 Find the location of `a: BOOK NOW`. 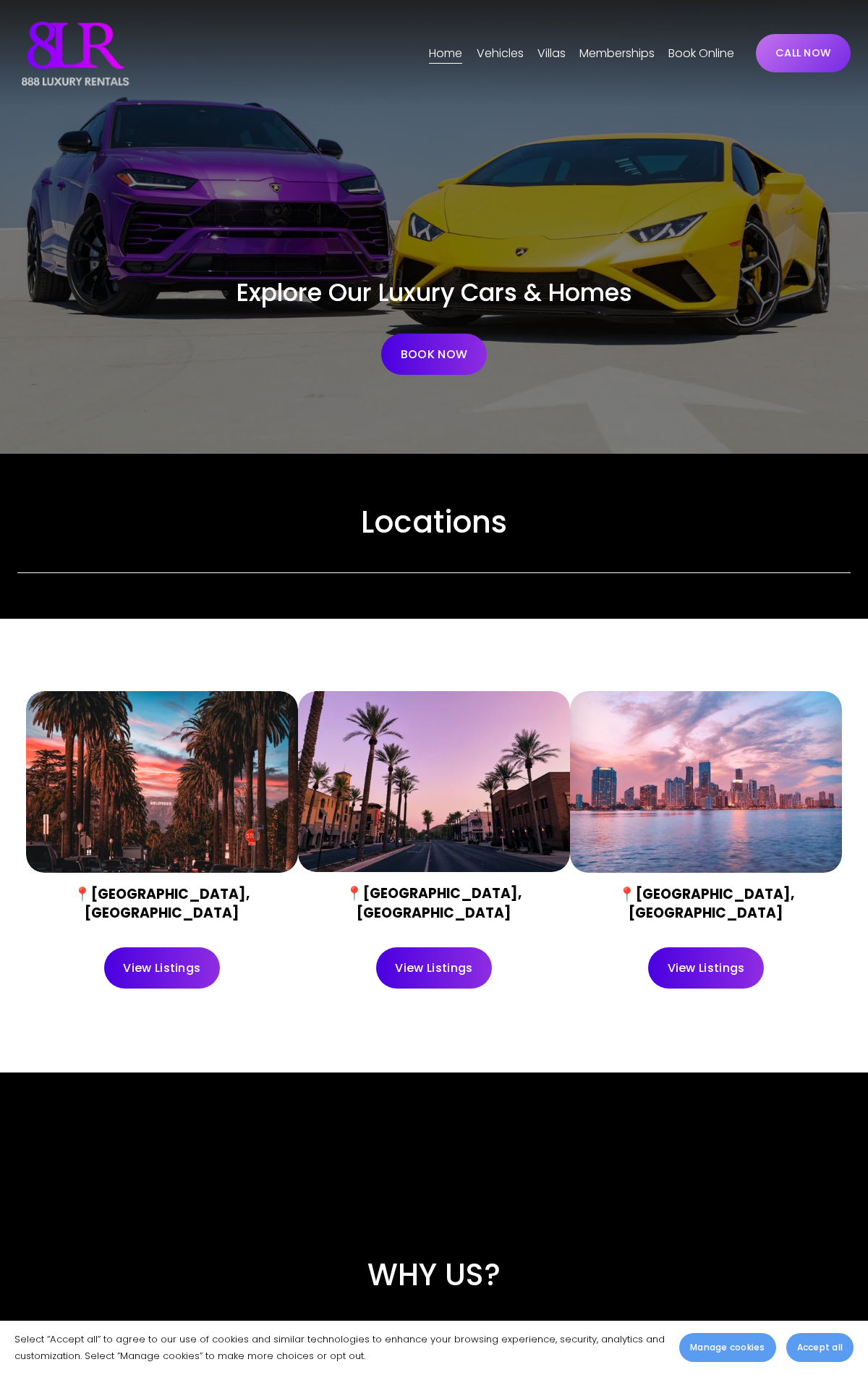

a: BOOK NOW is located at coordinates (434, 354).